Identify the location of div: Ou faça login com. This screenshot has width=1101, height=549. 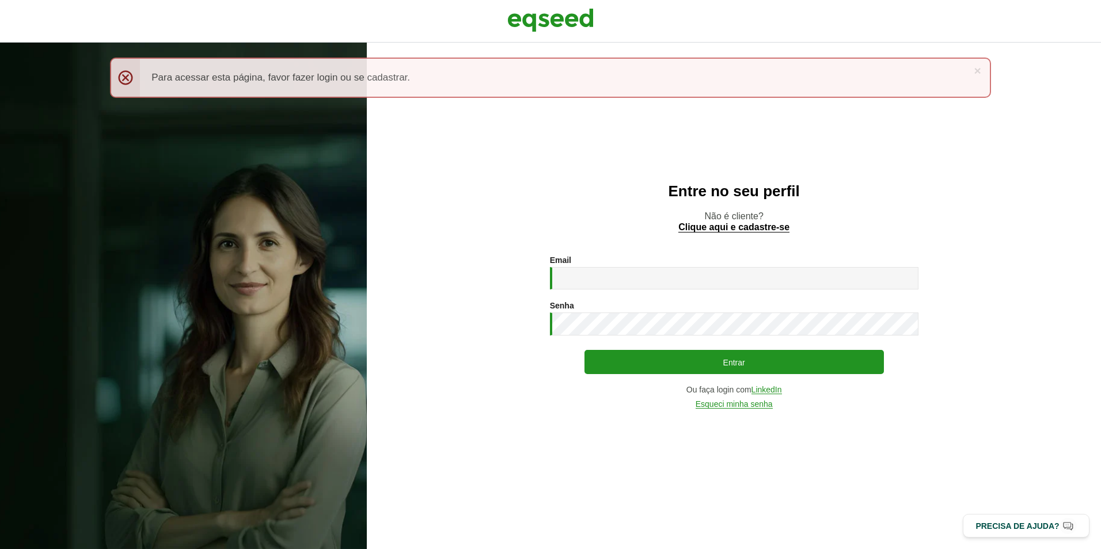
(734, 390).